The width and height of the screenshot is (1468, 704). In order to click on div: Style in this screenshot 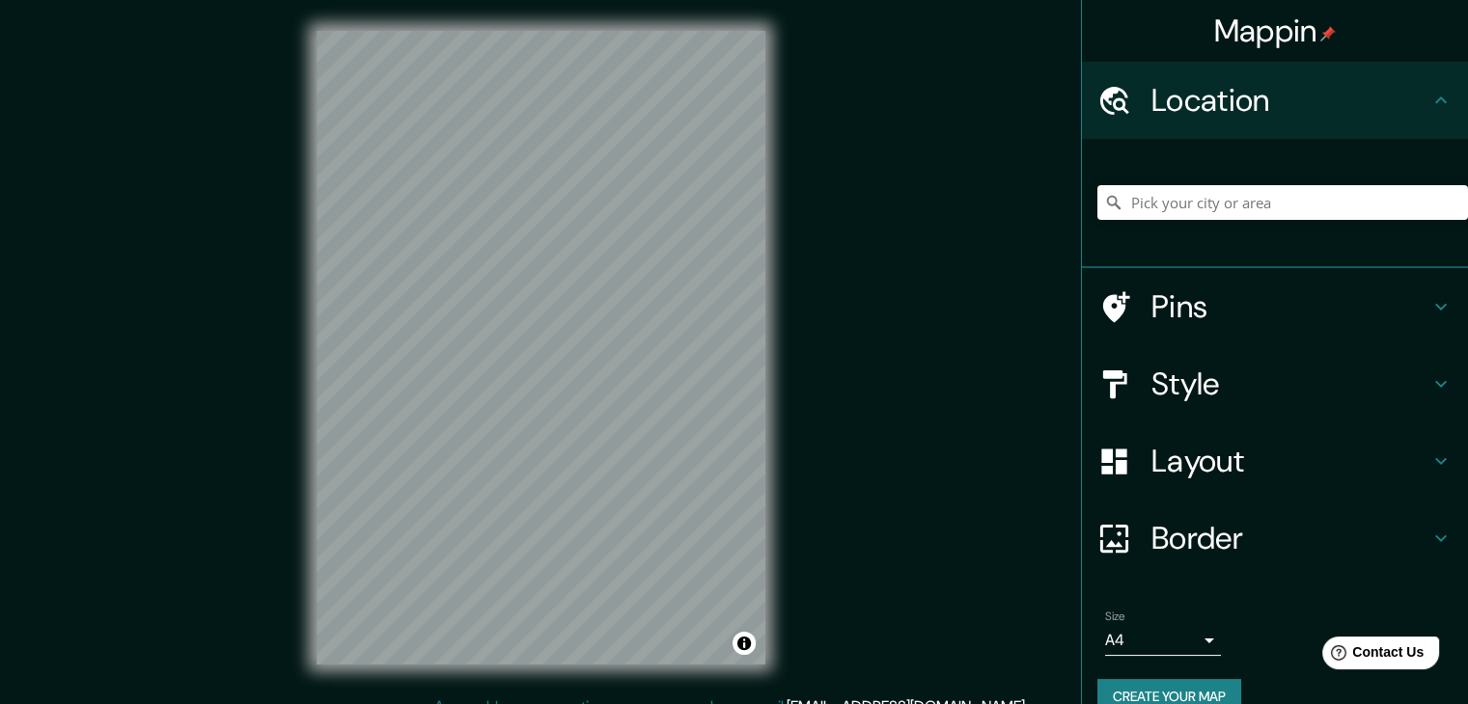, I will do `click(1275, 384)`.